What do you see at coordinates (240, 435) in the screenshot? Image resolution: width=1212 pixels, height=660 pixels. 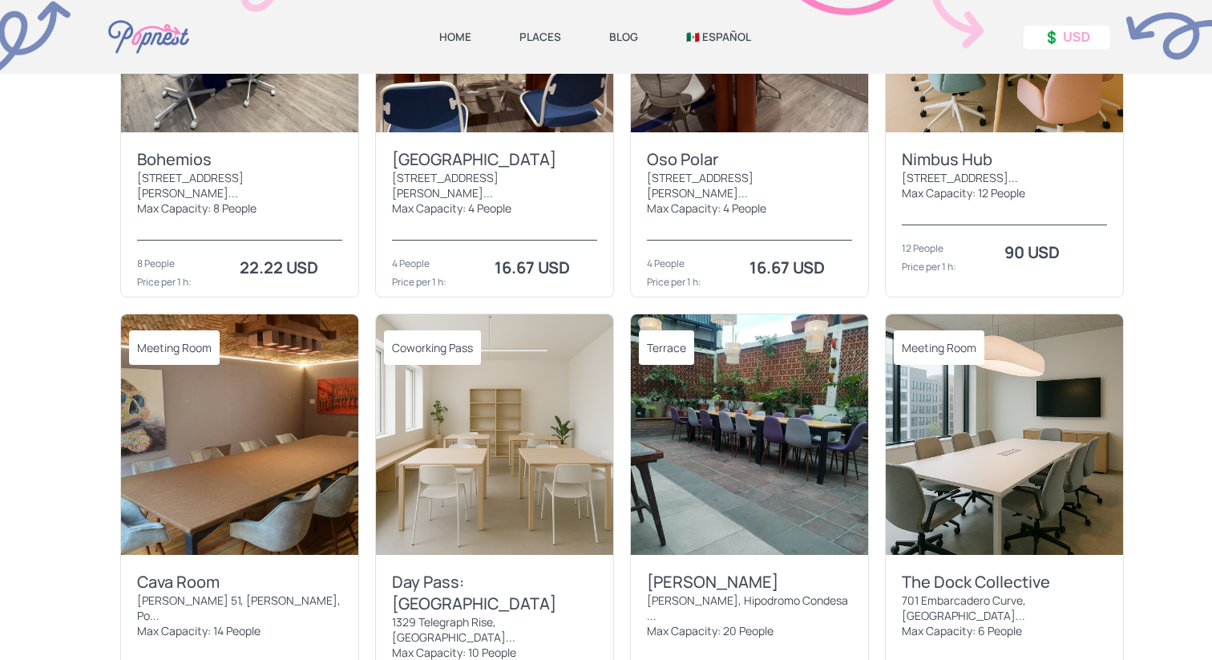 I see `img: Cava Room` at bounding box center [240, 435].